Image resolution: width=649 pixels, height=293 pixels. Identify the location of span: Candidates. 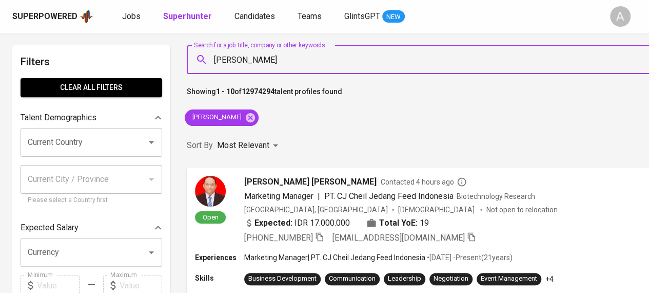
(255, 16).